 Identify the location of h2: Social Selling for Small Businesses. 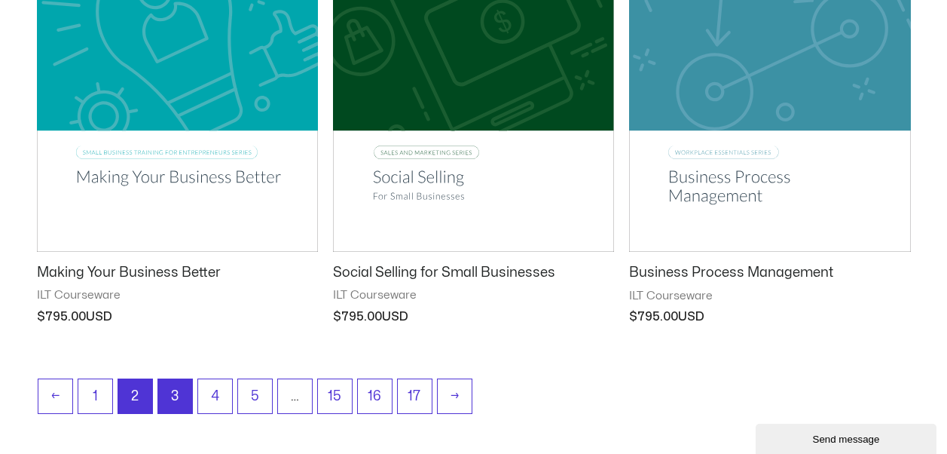
(473, 272).